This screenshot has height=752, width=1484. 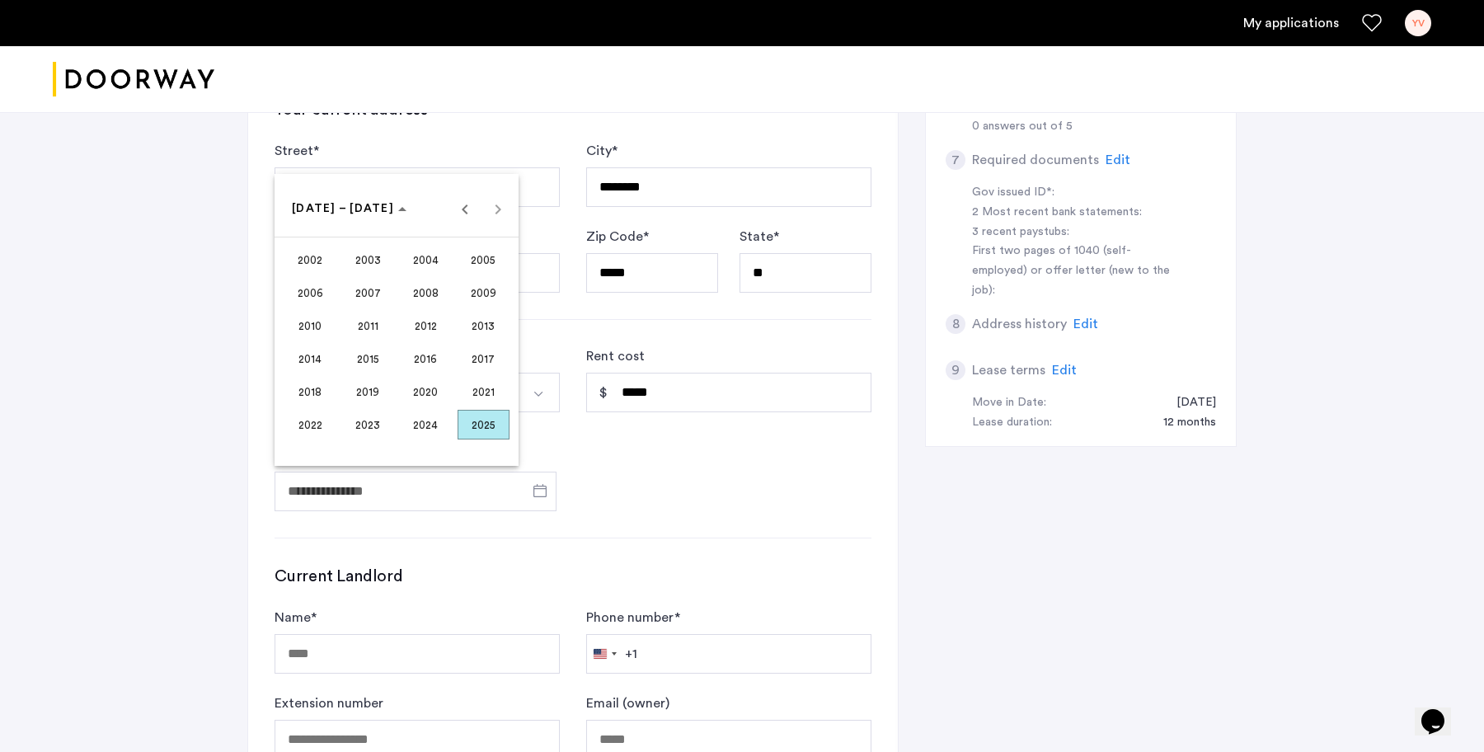 I want to click on span: 2010, so click(x=310, y=326).